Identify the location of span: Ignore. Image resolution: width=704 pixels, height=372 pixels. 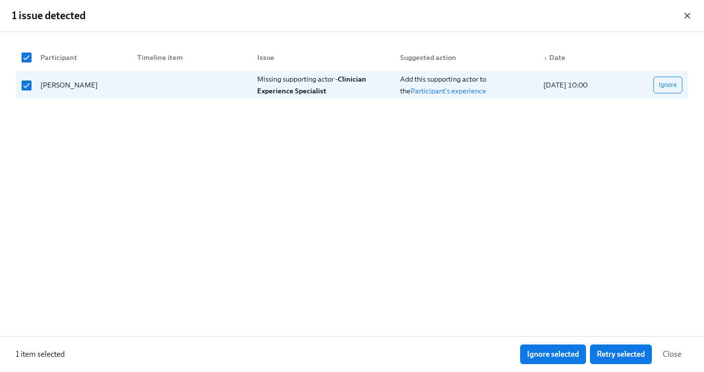
(667, 85).